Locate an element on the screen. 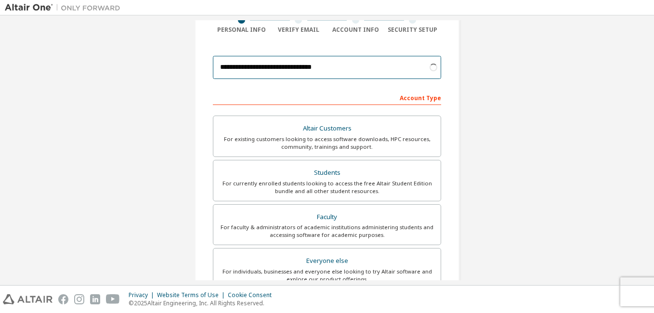 Image resolution: width=654 pixels, height=313 pixels. img: instagram.svg is located at coordinates (79, 299).